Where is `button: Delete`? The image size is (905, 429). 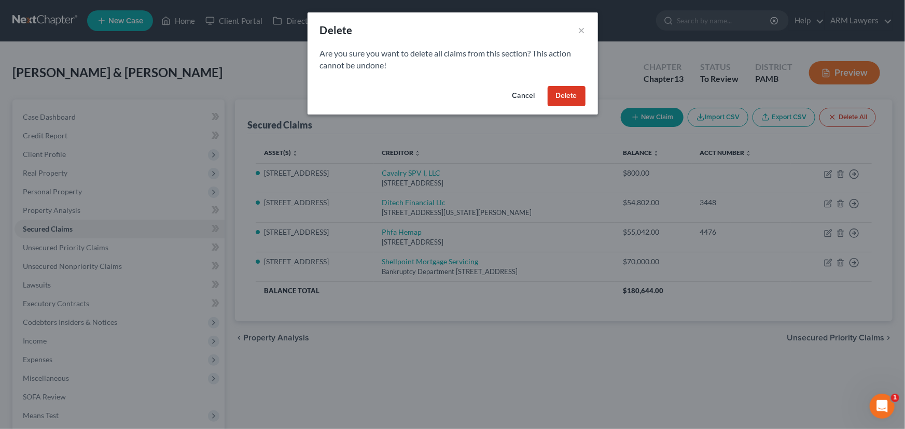
button: Delete is located at coordinates (566, 96).